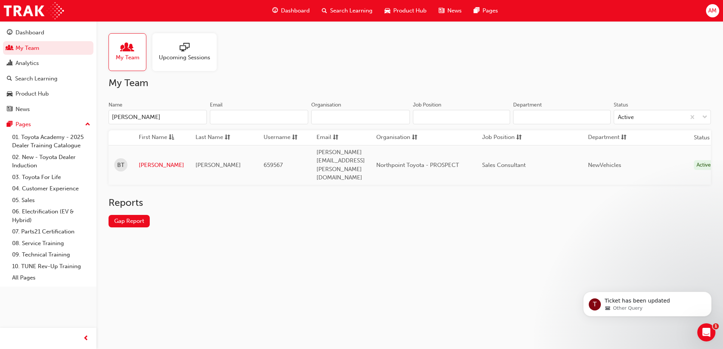 This screenshot has width=723, height=349. I want to click on button: Last Namesorting-icon, so click(216, 138).